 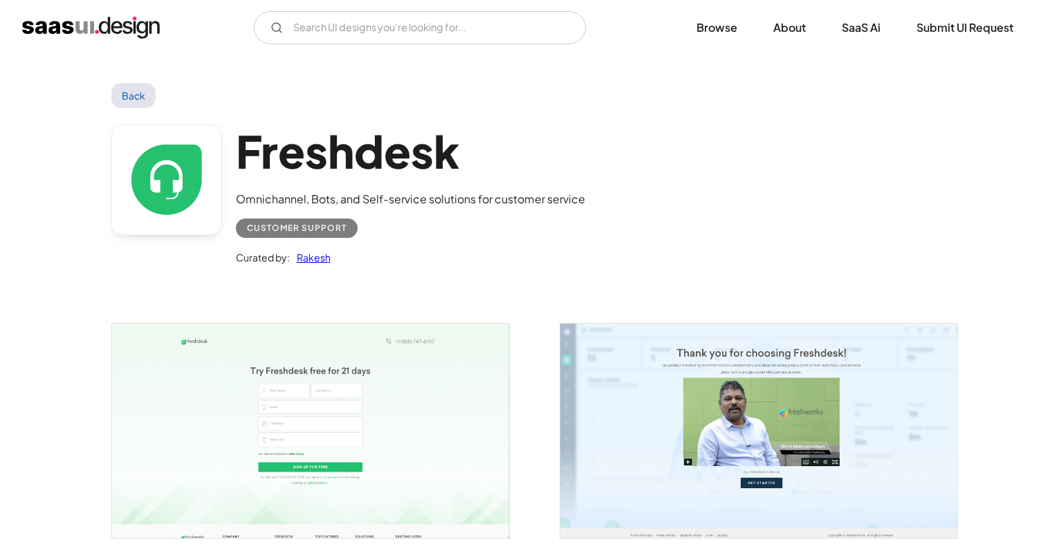 I want to click on div: Omnichannel, Bots, and Self-service solutions for customer service, so click(x=410, y=199).